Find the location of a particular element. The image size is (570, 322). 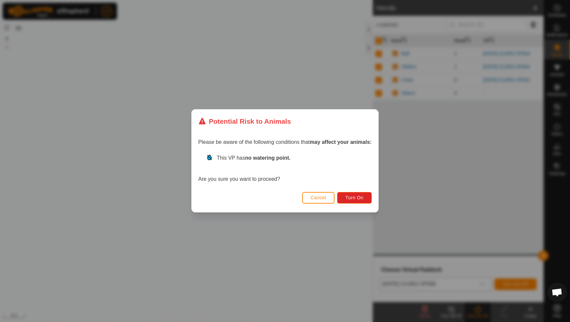

span: This VP has is located at coordinates (254, 158).